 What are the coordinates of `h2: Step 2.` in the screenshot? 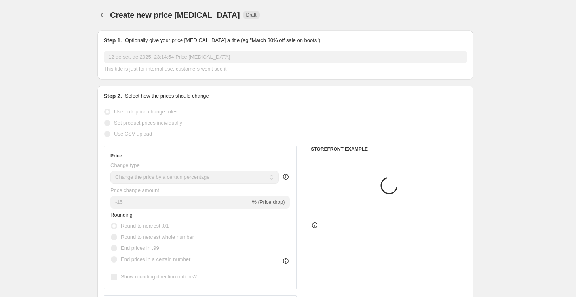 It's located at (113, 96).